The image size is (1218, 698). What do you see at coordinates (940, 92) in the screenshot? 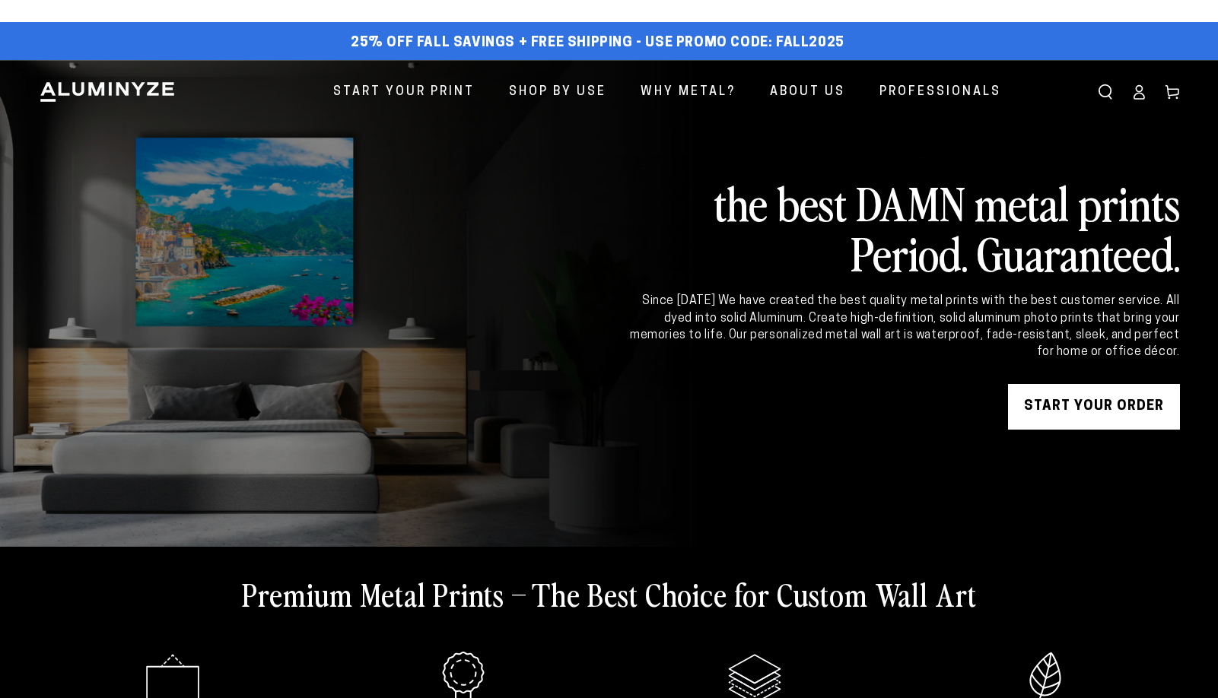
I see `a: Professionals` at bounding box center [940, 92].